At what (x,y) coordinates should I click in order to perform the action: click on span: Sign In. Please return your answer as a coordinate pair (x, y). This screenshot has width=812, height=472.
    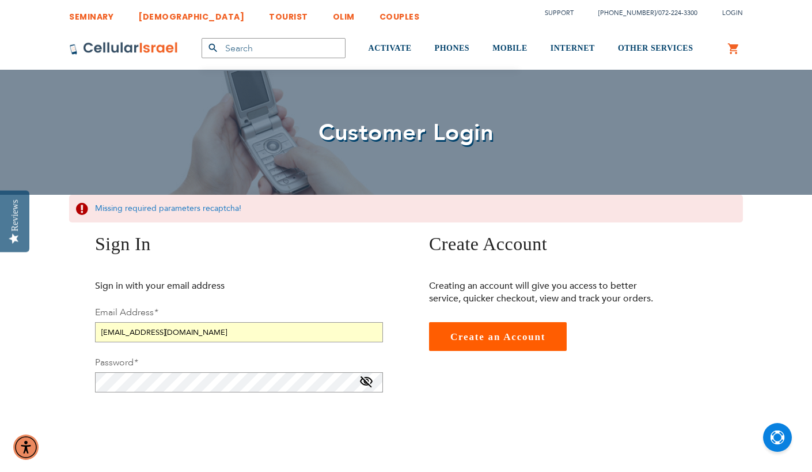
    Looking at the image, I should click on (123, 244).